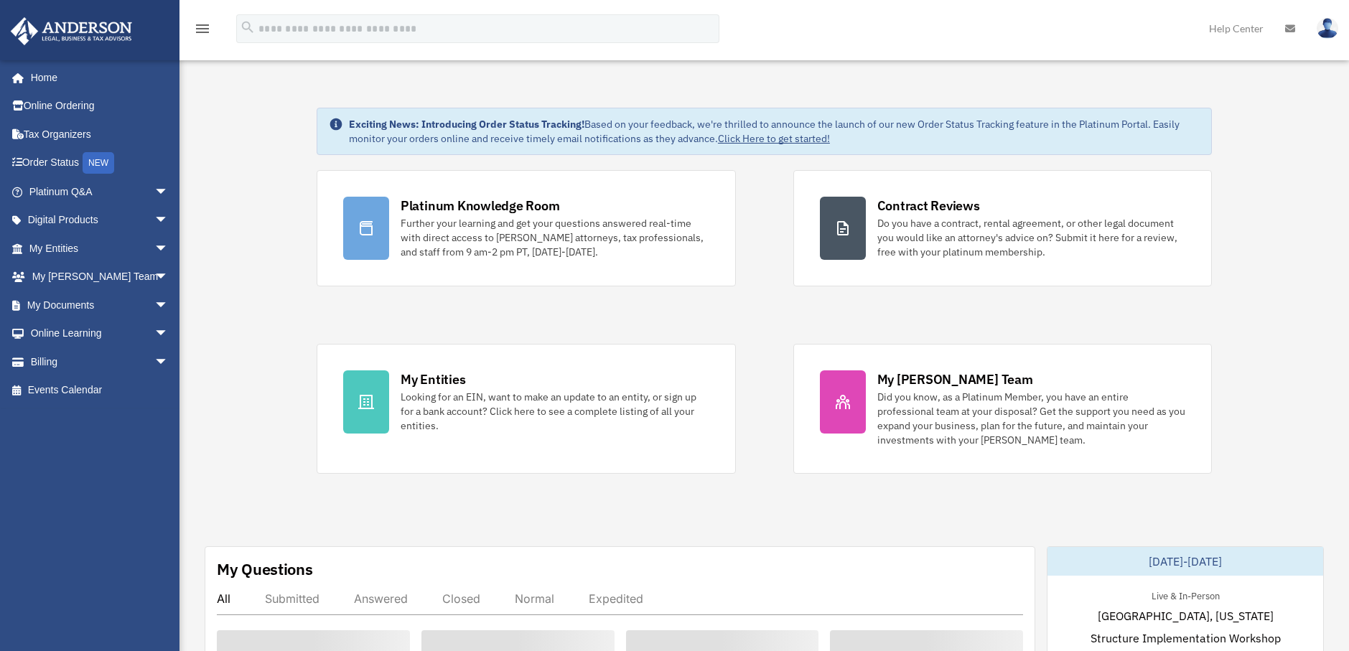 The image size is (1349, 651). What do you see at coordinates (248, 27) in the screenshot?
I see `i: search` at bounding box center [248, 27].